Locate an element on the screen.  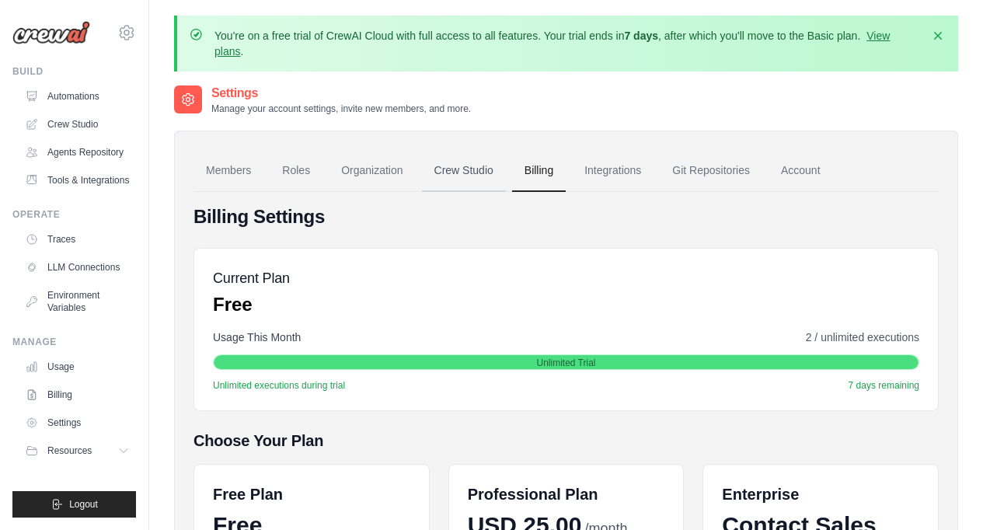
span: Unlimited Trial is located at coordinates (565, 363).